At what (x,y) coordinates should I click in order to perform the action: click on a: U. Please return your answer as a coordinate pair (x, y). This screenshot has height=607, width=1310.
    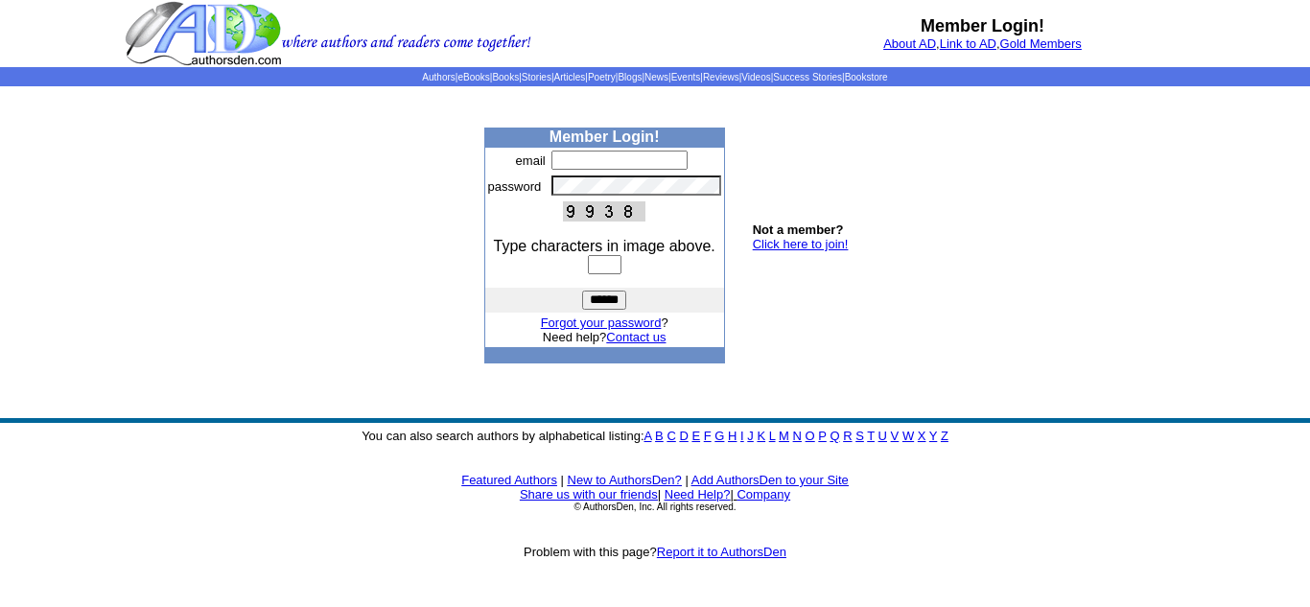
    Looking at the image, I should click on (882, 435).